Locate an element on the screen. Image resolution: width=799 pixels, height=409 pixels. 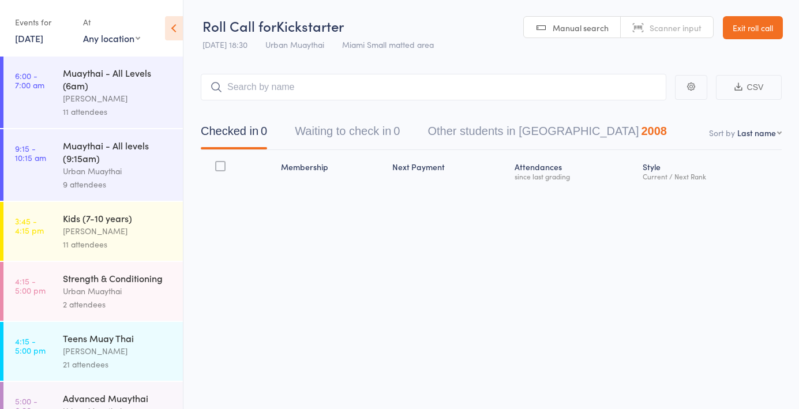
div: since last grading is located at coordinates (574, 176).